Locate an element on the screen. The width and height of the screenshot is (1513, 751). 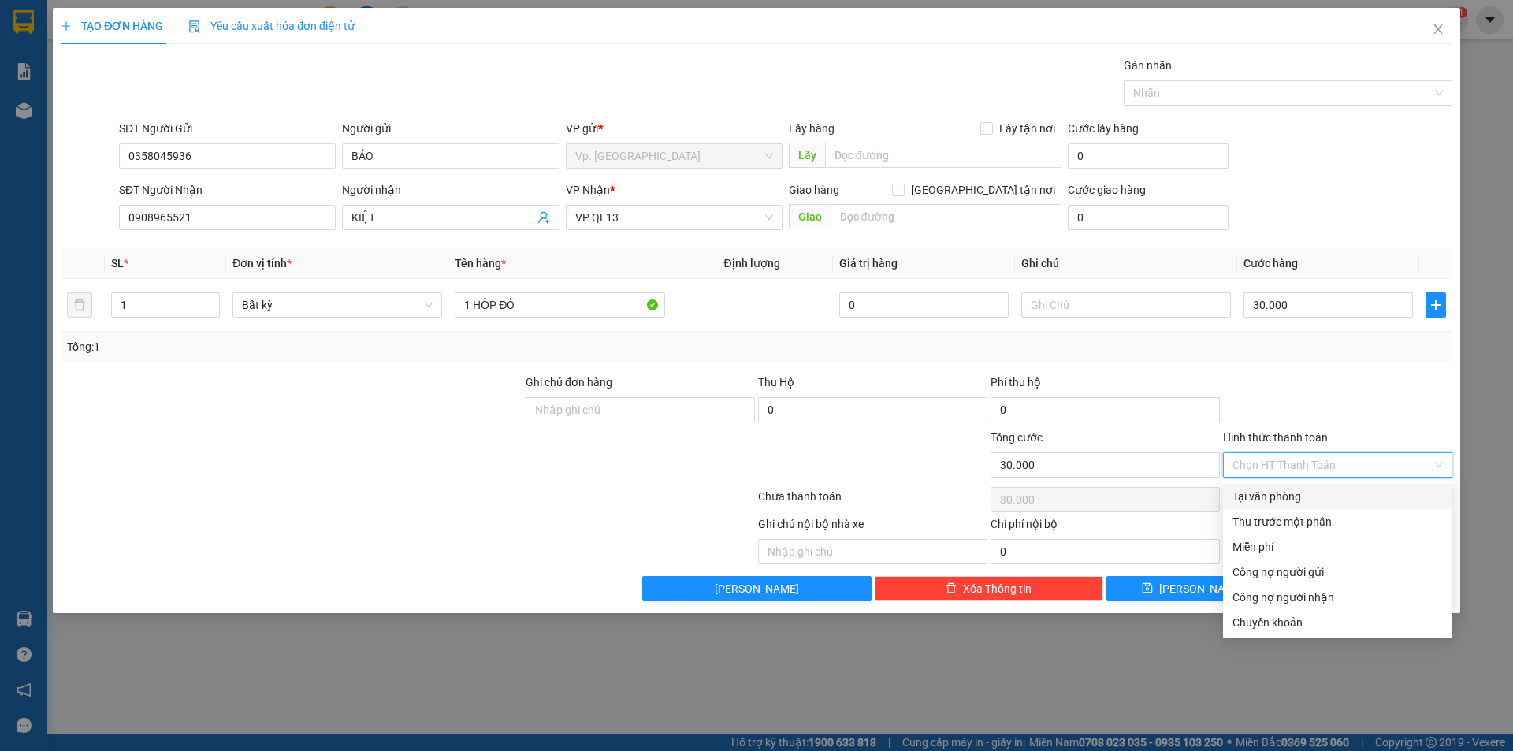
span: Vp. Phan Rang is located at coordinates (674, 156).